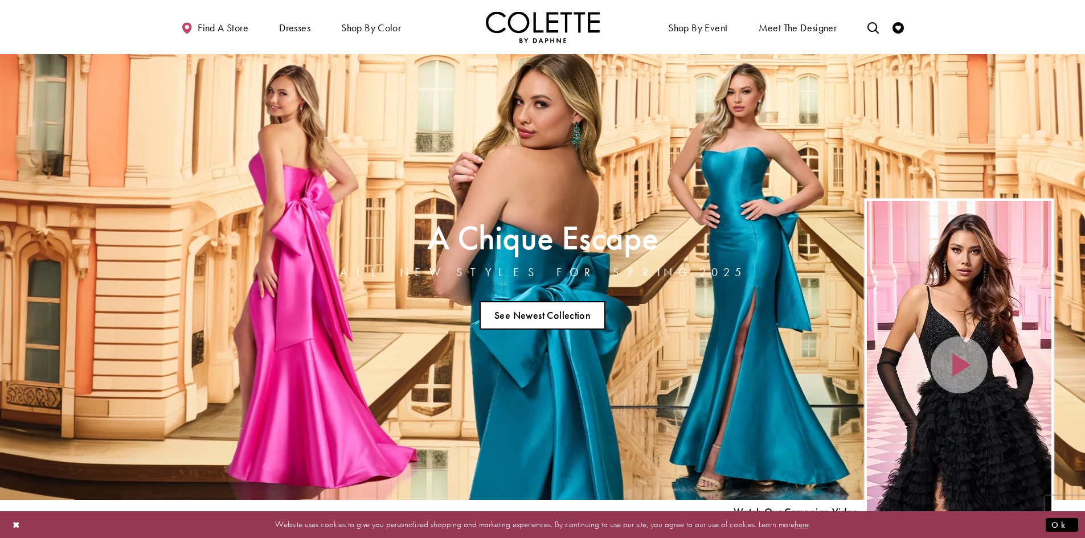  What do you see at coordinates (873, 27) in the screenshot?
I see `a: Toggle search` at bounding box center [873, 27].